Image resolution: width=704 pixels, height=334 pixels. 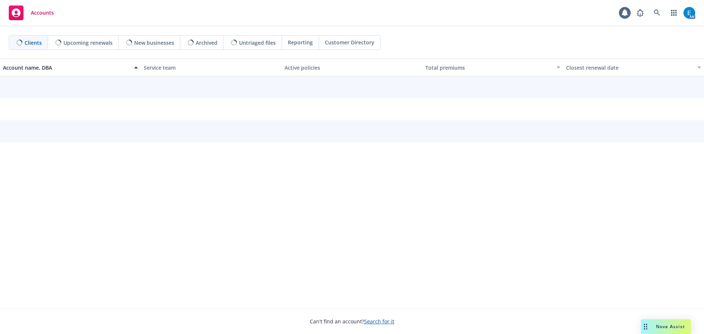 I want to click on div: Active policies, so click(x=352, y=67).